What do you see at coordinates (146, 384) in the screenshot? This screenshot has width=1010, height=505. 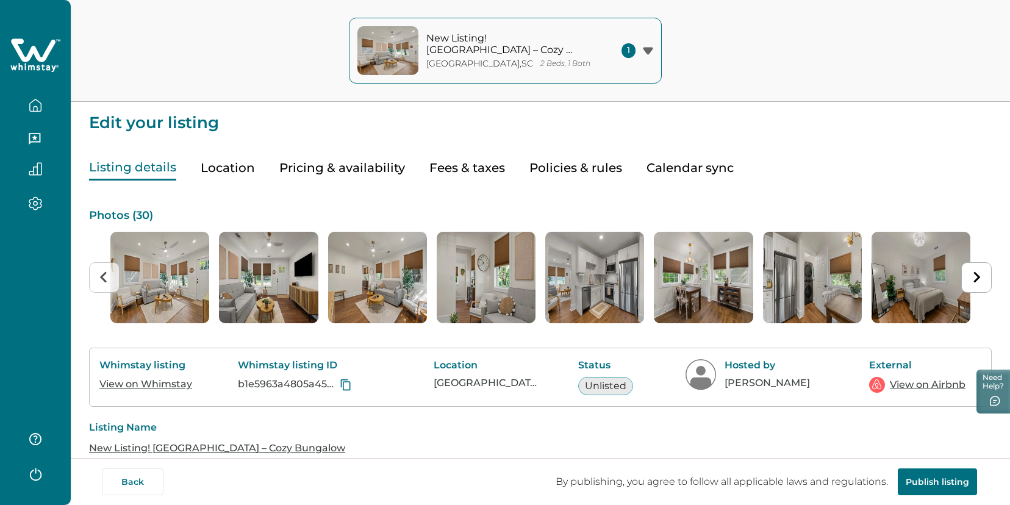 I see `a: View on Whimstay` at bounding box center [146, 384].